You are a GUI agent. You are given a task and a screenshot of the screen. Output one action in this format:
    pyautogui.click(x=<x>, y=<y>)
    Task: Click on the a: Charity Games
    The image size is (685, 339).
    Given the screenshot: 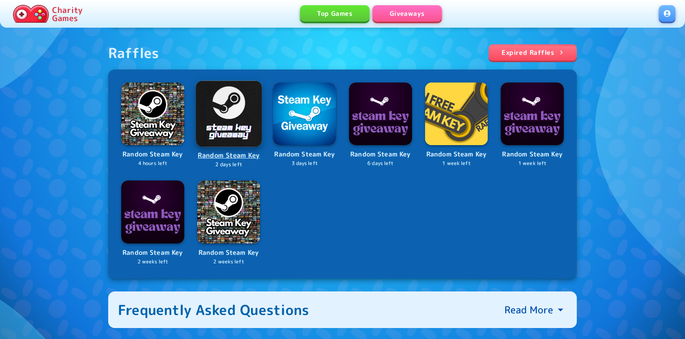 What is the action you would take?
    pyautogui.click(x=48, y=14)
    